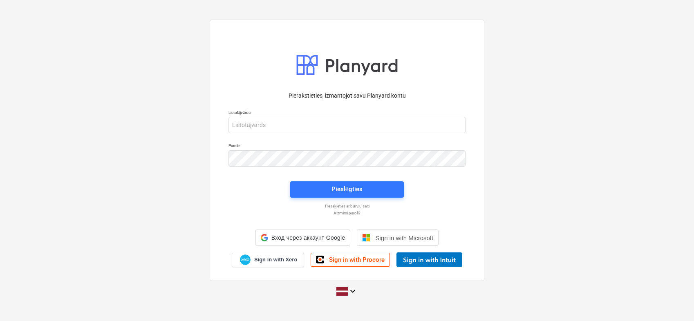 This screenshot has width=694, height=321. Describe the element at coordinates (347, 113) in the screenshot. I see `p: Lietotājvārds` at that location.